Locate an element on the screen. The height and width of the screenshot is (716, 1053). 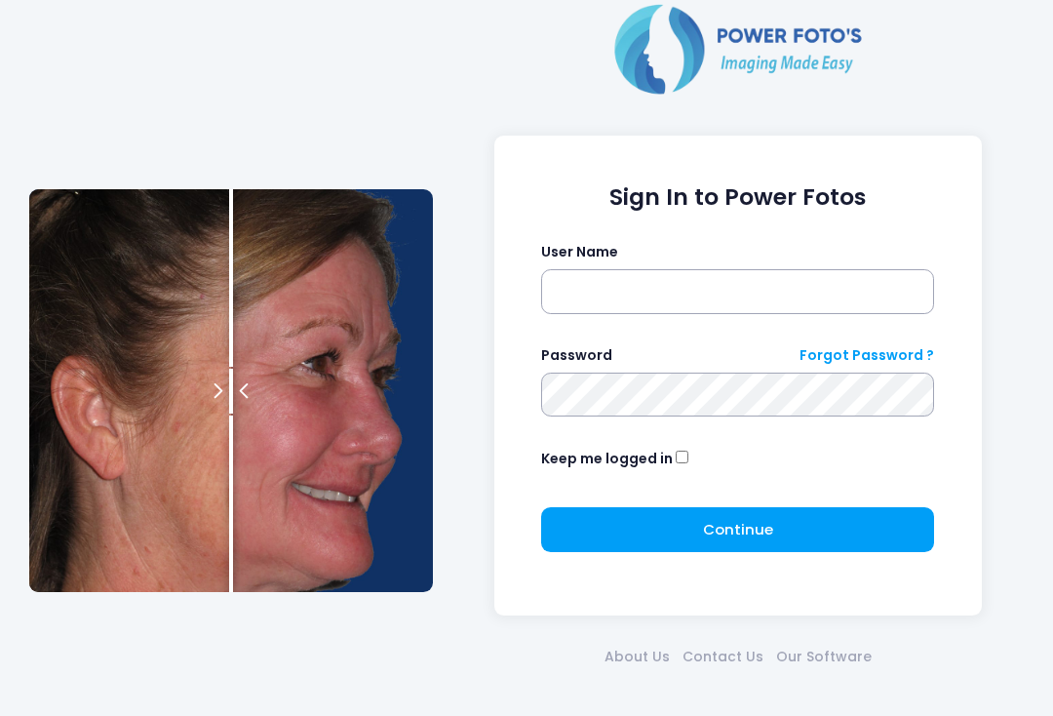
label: Keep me logged in is located at coordinates (607, 458).